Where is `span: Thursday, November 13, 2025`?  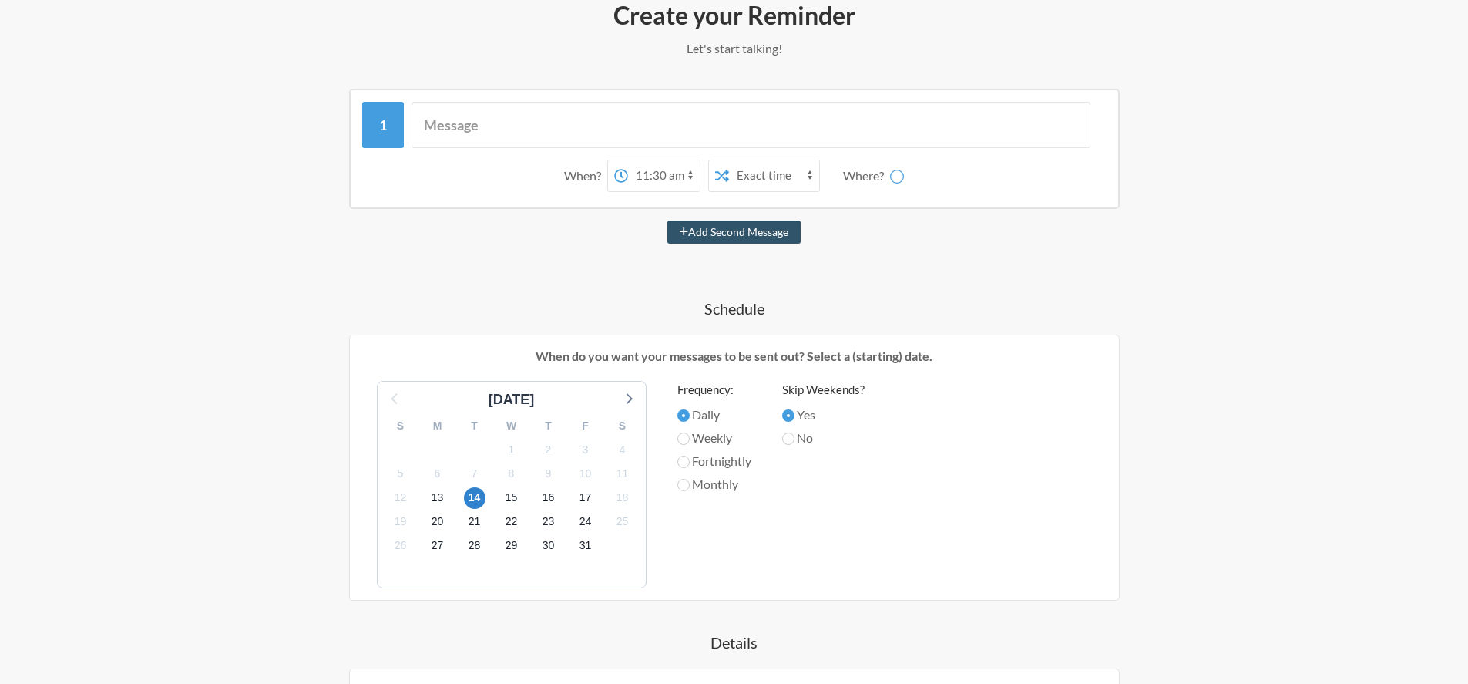
span: Thursday, November 13, 2025 is located at coordinates (438, 498).